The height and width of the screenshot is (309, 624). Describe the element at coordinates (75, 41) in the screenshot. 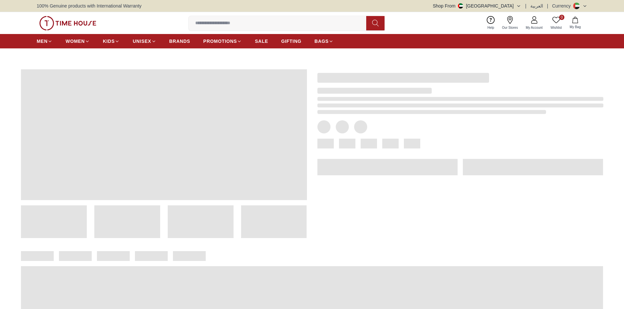

I see `span: WOMEN` at that location.